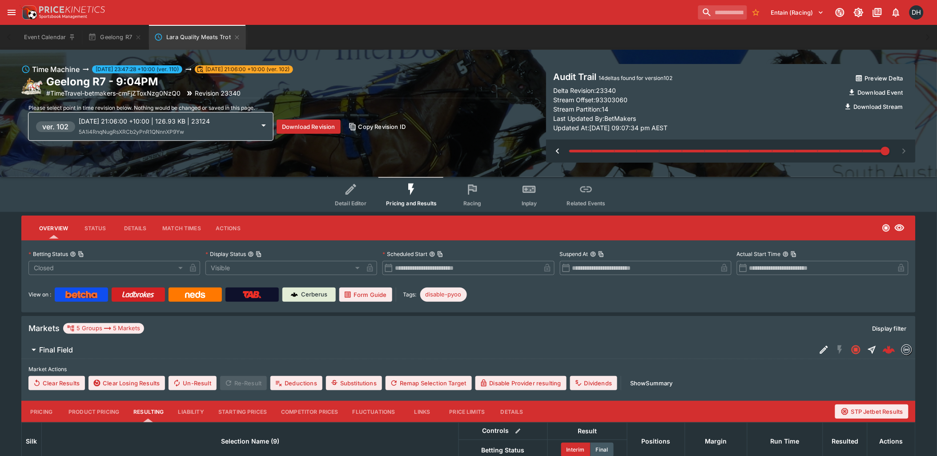  What do you see at coordinates (503, 431) in the screenshot?
I see `th: Controls` at bounding box center [503, 431].